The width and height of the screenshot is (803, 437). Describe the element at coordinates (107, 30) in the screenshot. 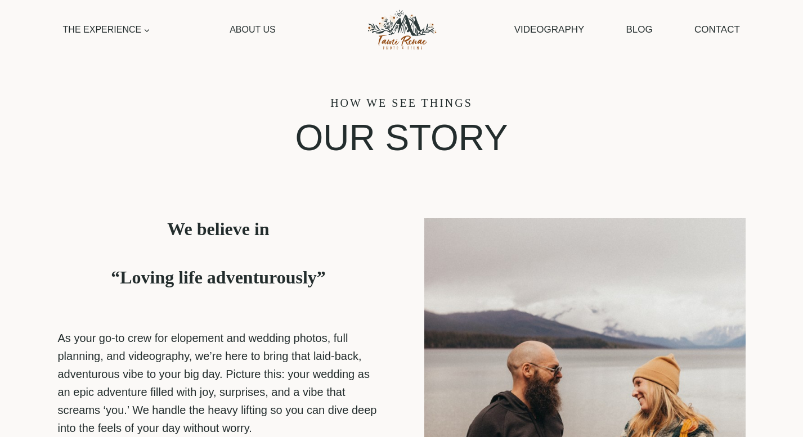

I see `span: The Experience` at that location.